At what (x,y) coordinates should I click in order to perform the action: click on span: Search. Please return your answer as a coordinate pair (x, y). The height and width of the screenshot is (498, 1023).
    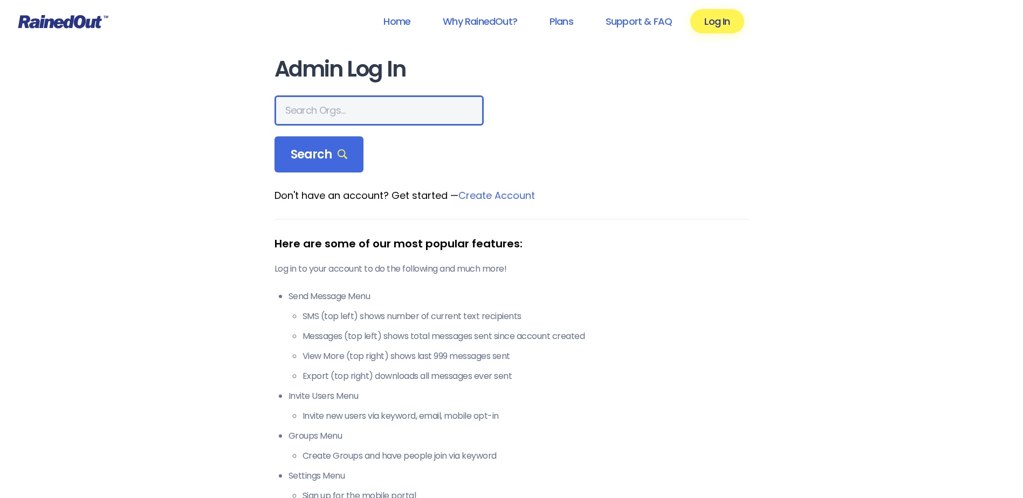
    Looking at the image, I should click on (319, 155).